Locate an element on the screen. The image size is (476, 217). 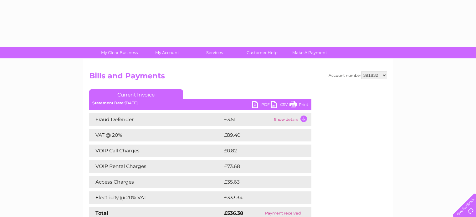
a: Make A Payment is located at coordinates (309, 53).